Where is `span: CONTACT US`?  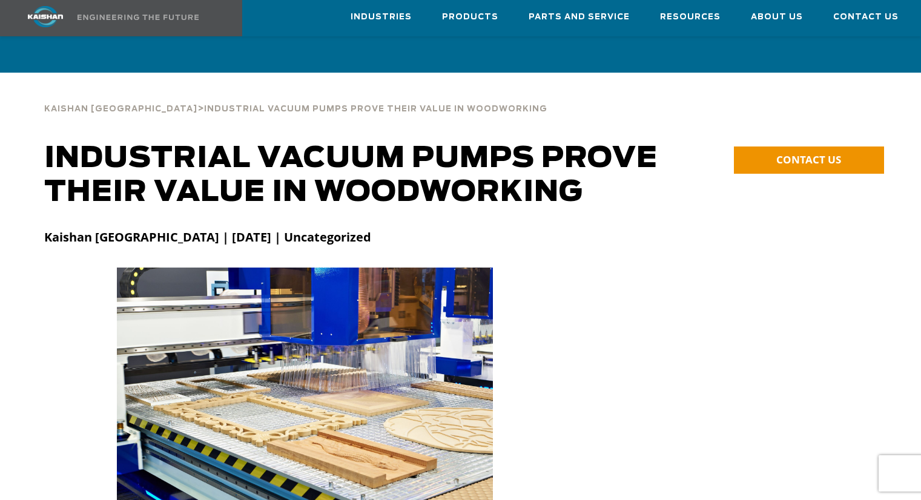
span: CONTACT US is located at coordinates (809, 159).